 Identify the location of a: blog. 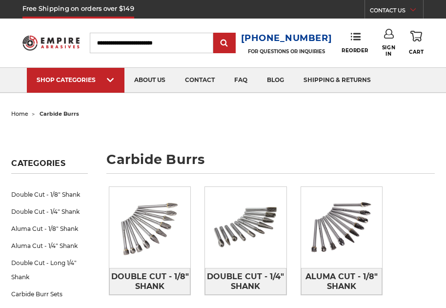
(275, 80).